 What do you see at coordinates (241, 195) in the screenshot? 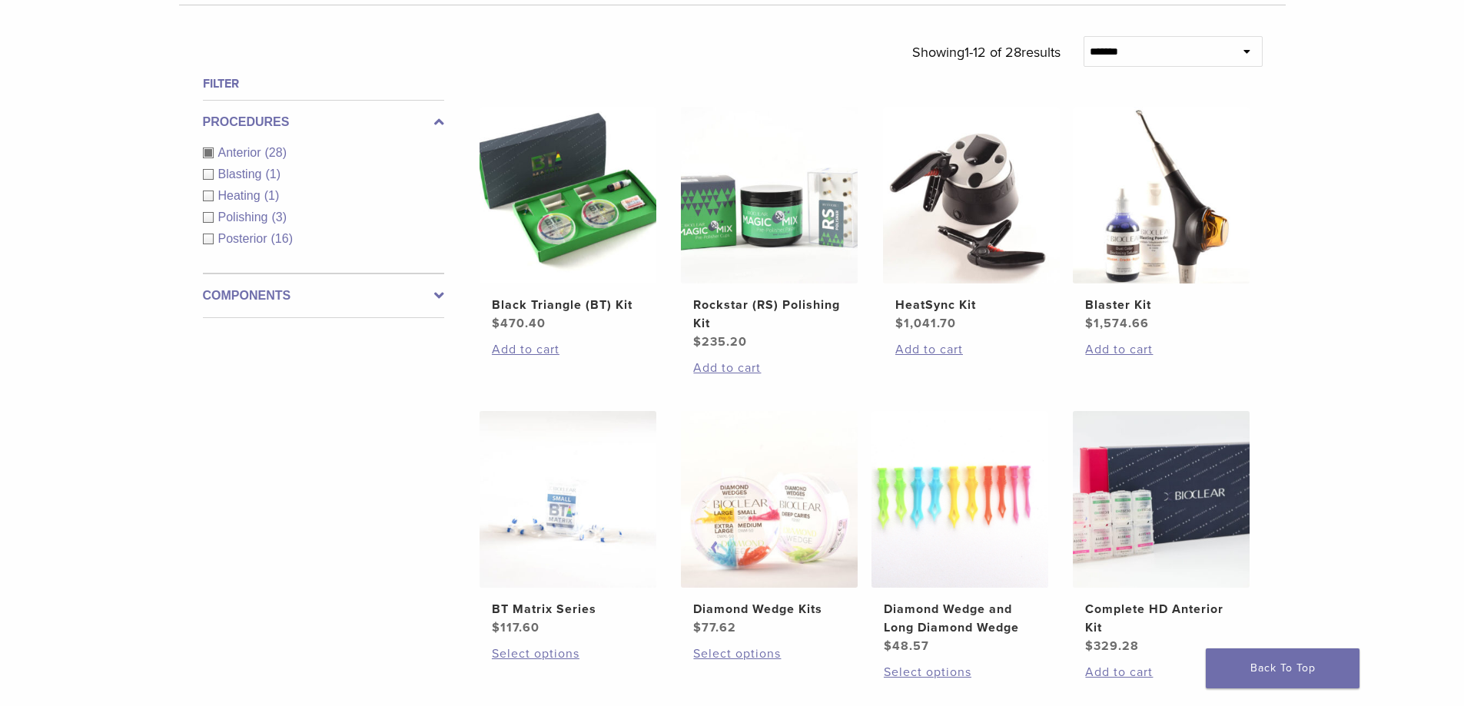
I see `span: Heating` at bounding box center [241, 195].